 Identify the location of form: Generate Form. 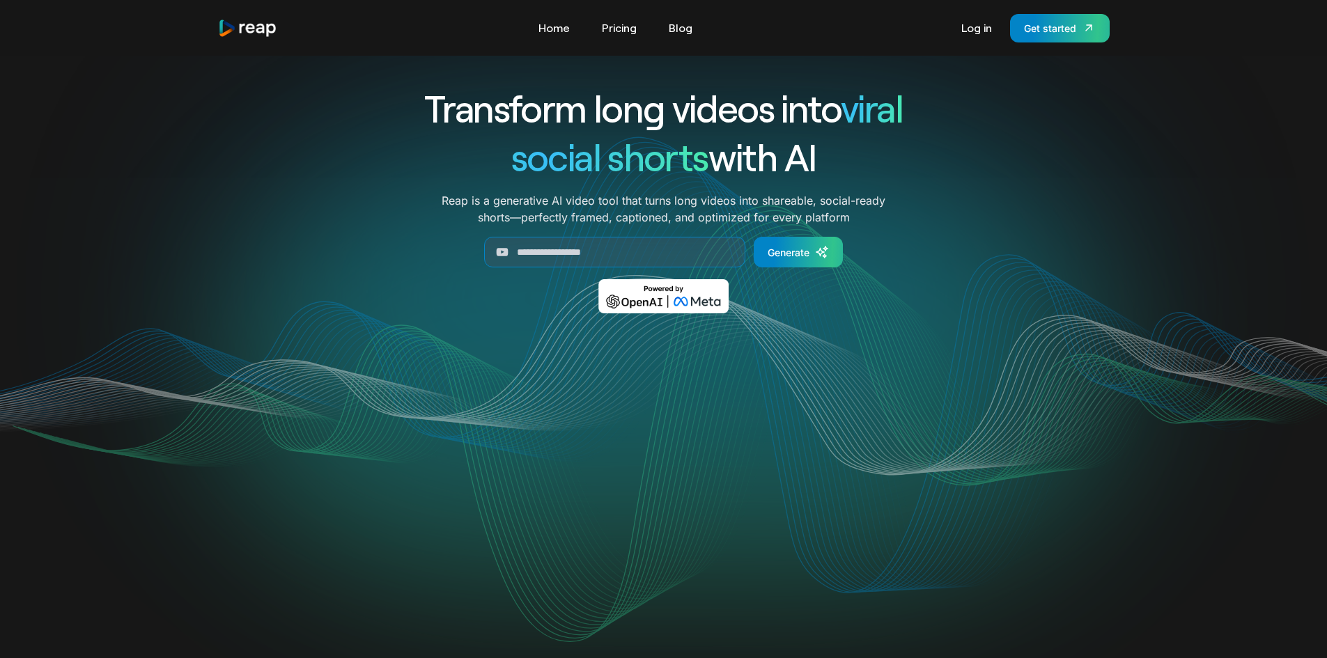
(664, 252).